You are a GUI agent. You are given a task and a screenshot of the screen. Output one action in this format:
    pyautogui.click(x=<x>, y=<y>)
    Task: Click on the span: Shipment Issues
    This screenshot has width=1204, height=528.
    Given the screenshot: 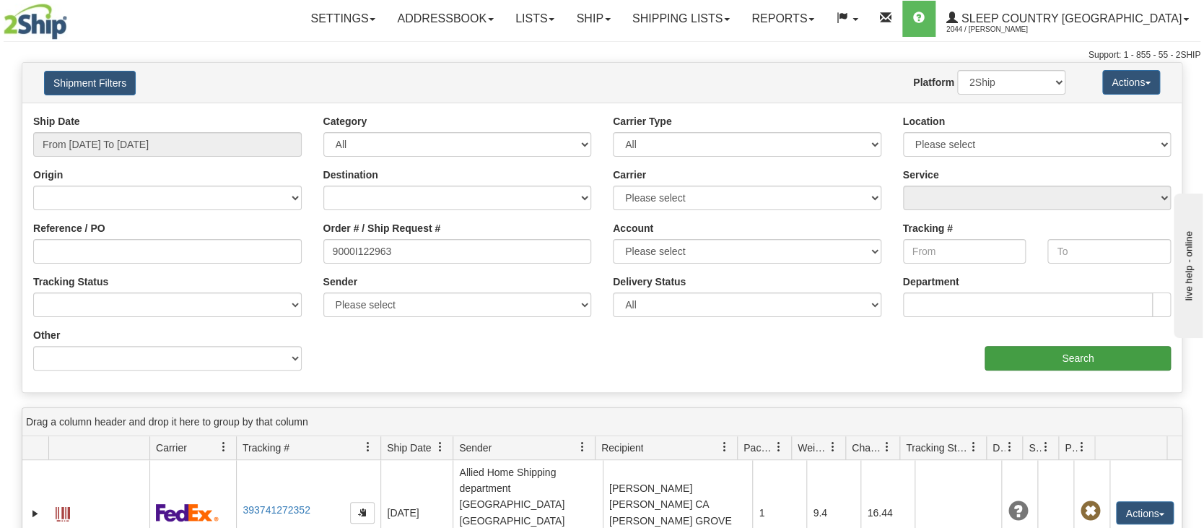 What is the action you would take?
    pyautogui.click(x=1035, y=448)
    